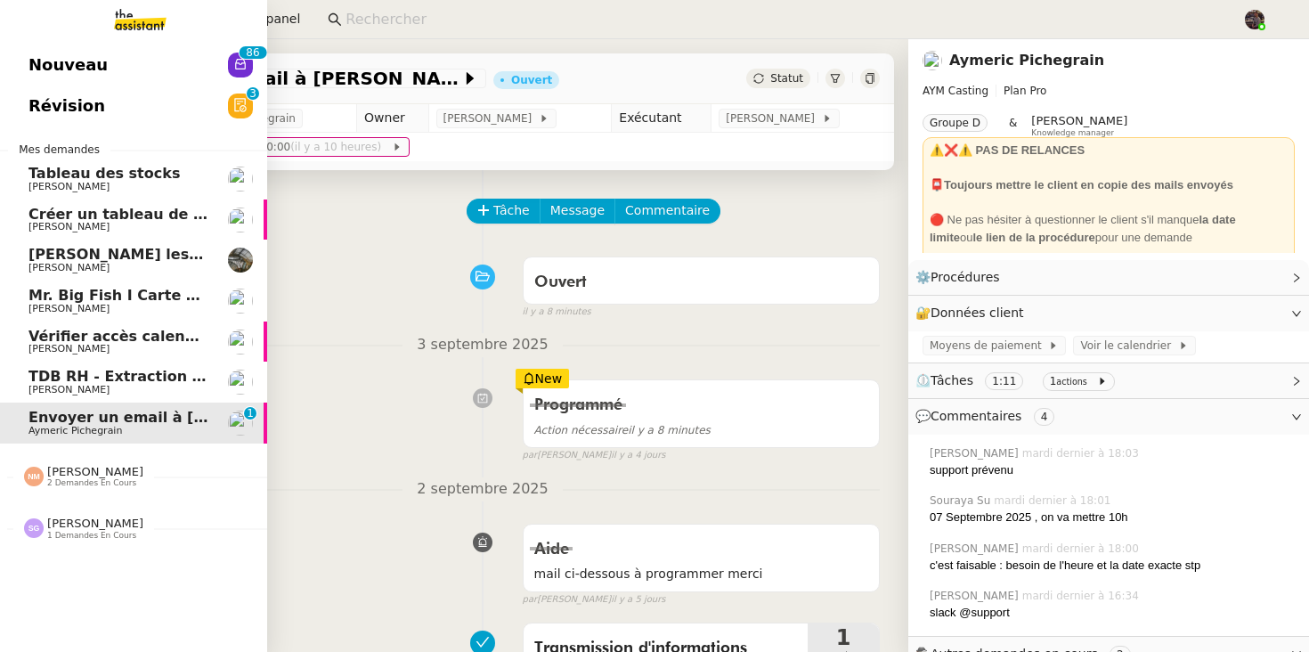  Describe the element at coordinates (338, 147) in the screenshot. I see `span: (il y a 10 heures)` at that location.